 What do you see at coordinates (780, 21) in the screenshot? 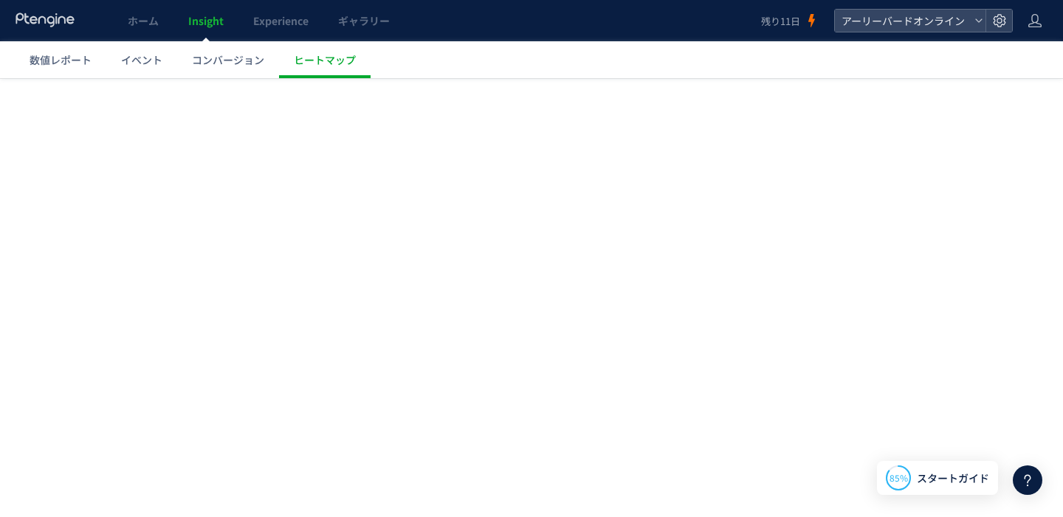
I see `span: 残り11日` at bounding box center [780, 21].